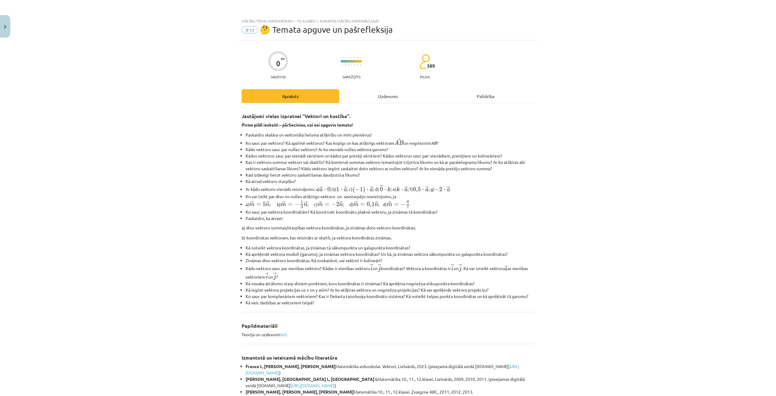  Describe the element at coordinates (390, 283) in the screenshot. I see `li: Kā nosaka attālumu starp diviem punktiem, kuru koordinātas ir zināmas? Kā aprēķina nogriežņa vidu...` at that location.